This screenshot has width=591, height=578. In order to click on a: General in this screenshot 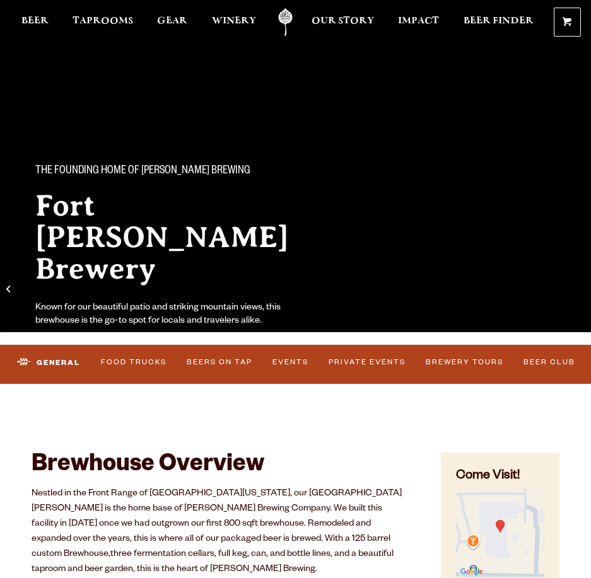, I will do `click(49, 362)`.